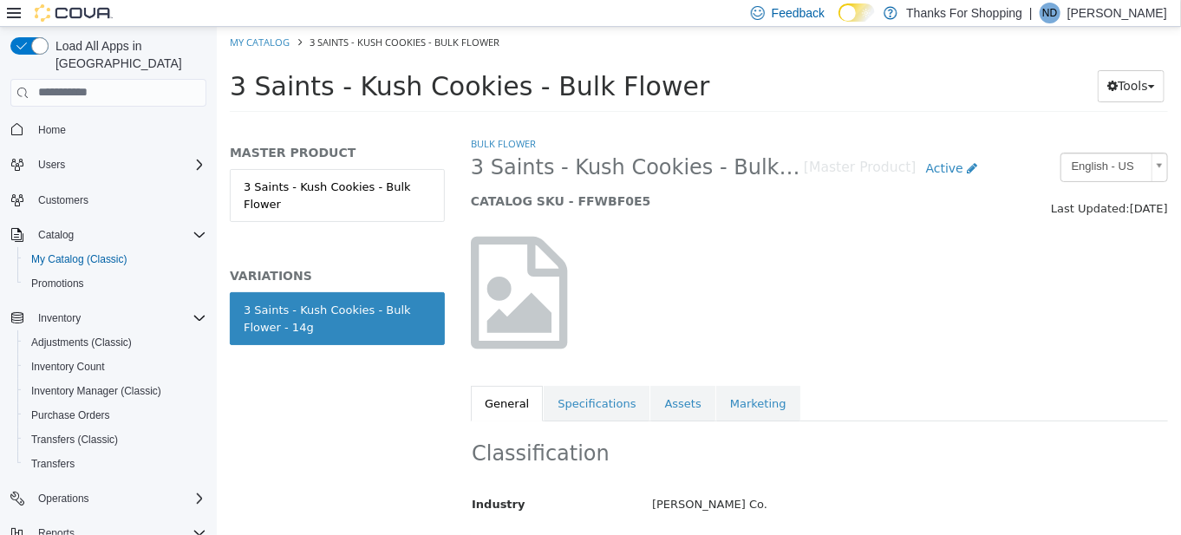 This screenshot has height=535, width=1181. I want to click on button: Transfers (Classic), so click(115, 440).